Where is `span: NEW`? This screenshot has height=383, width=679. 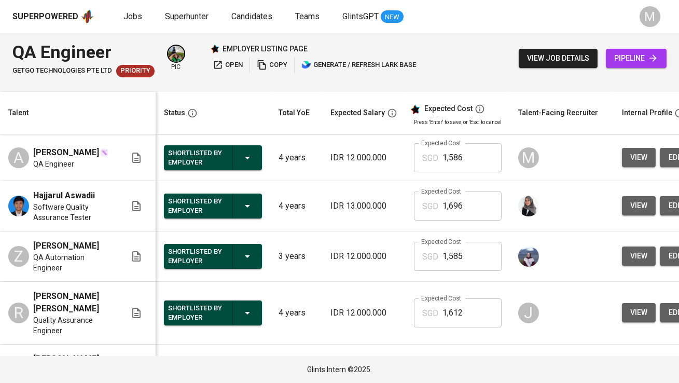 span: NEW is located at coordinates (392, 17).